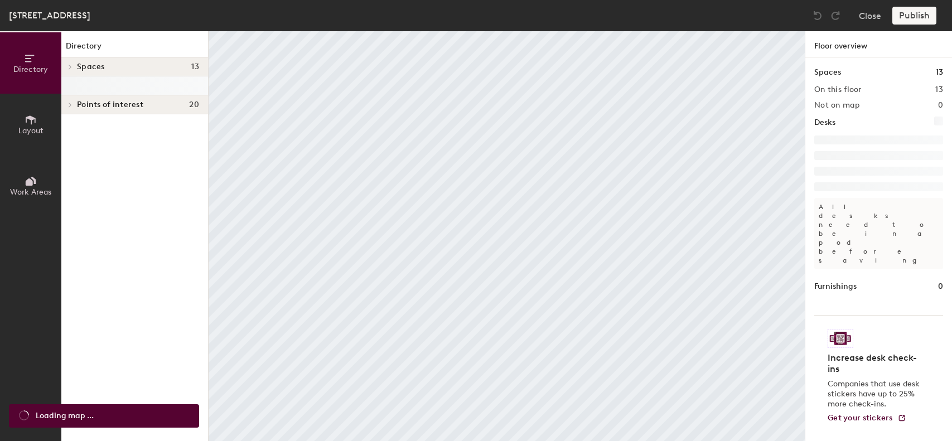  What do you see at coordinates (31, 69) in the screenshot?
I see `span: Directory` at bounding box center [31, 69].